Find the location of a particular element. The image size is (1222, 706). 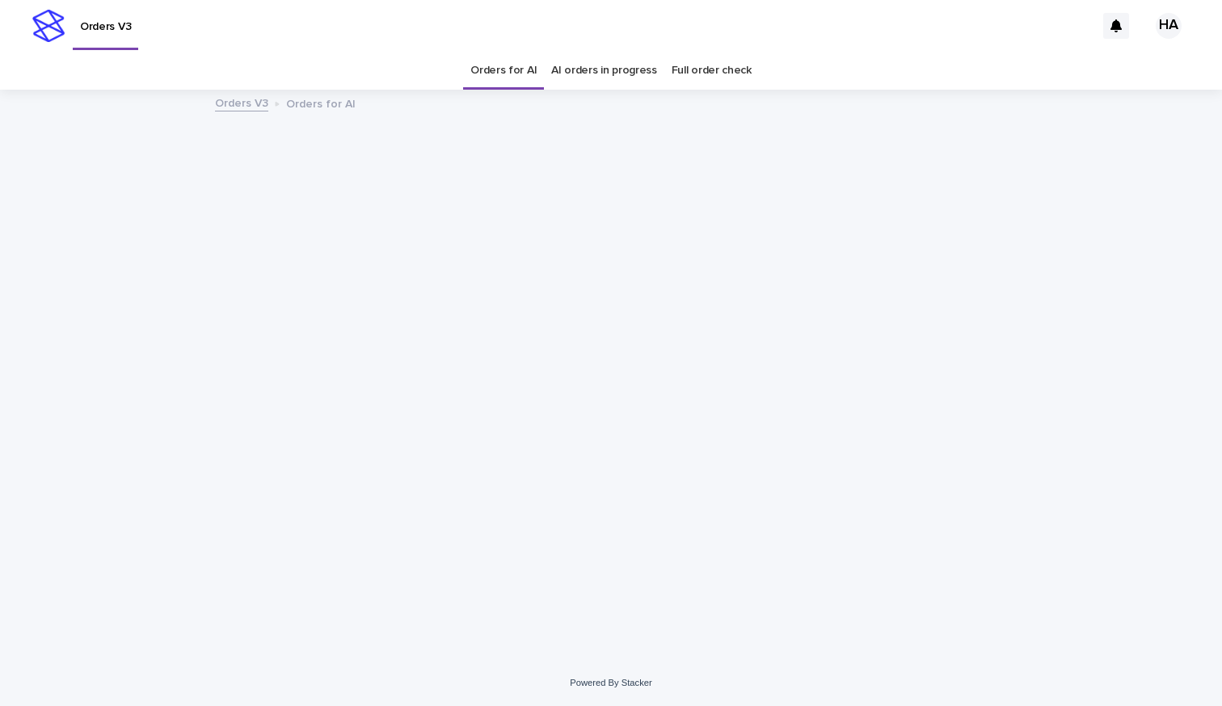

p: Orders for AI is located at coordinates (321, 103).